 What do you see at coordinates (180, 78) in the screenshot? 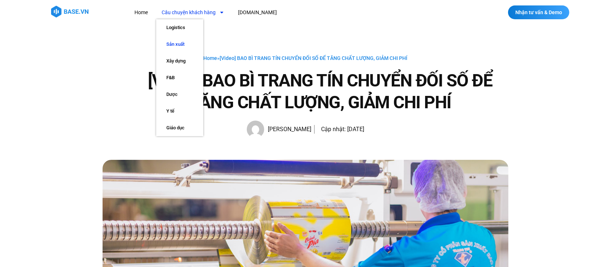
I see `a: F&B` at bounding box center [180, 78].